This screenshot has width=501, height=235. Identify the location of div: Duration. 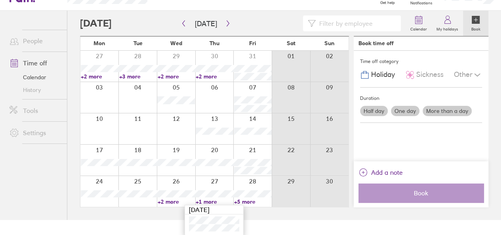
(421, 98).